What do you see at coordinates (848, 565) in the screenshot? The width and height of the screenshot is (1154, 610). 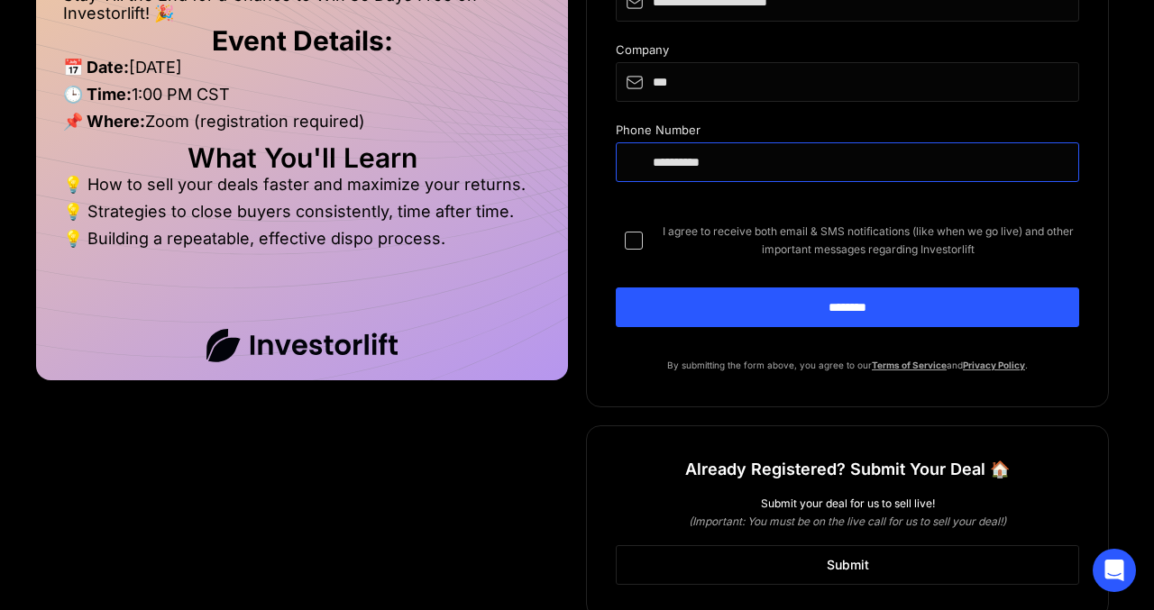 I see `a: Submit` at bounding box center [848, 565].